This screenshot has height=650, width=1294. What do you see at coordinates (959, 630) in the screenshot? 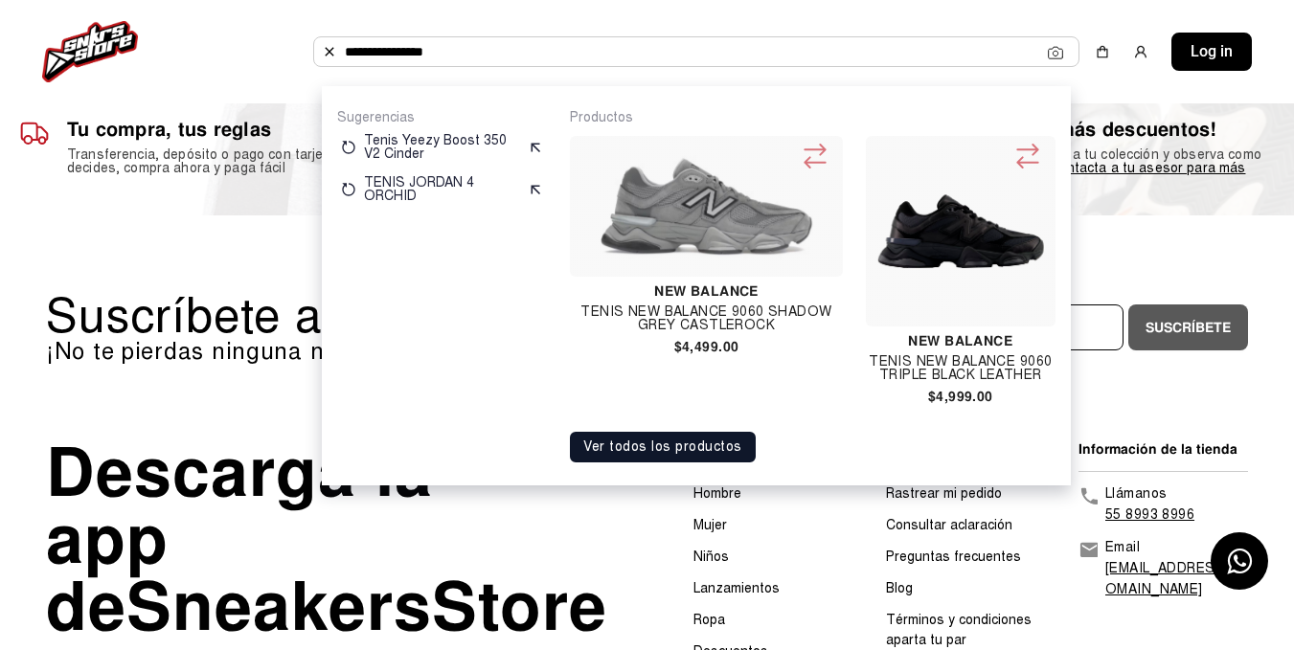
I see `a: Términos y condiciones aparta tu par` at bounding box center [959, 630].